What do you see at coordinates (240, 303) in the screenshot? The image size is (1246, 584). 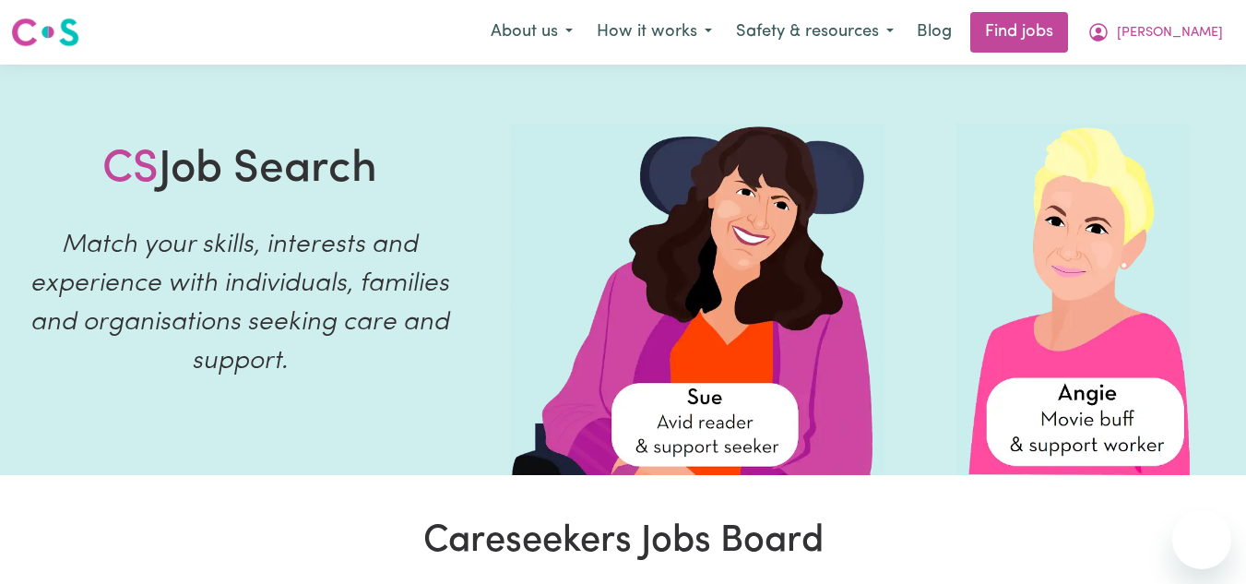 I see `p: Match your skills, interests and experience with individuals, families and organisations seeking ...` at bounding box center [240, 303].